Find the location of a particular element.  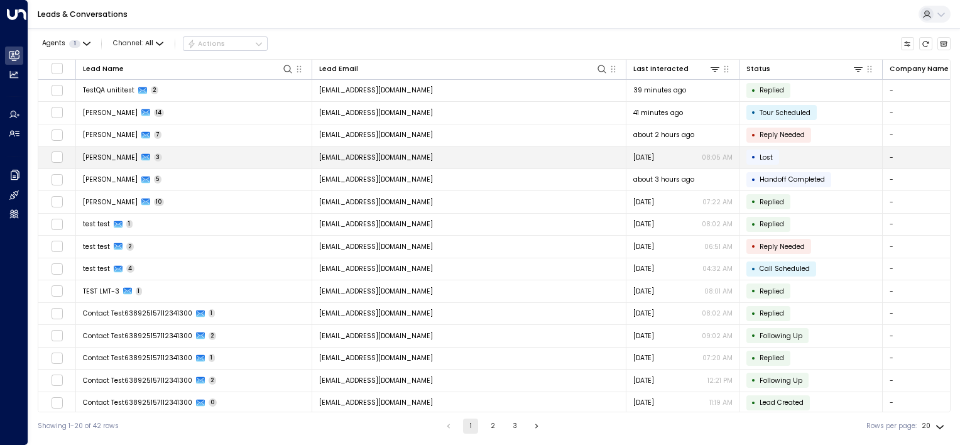

span: about 2 hours ago is located at coordinates (663, 134).